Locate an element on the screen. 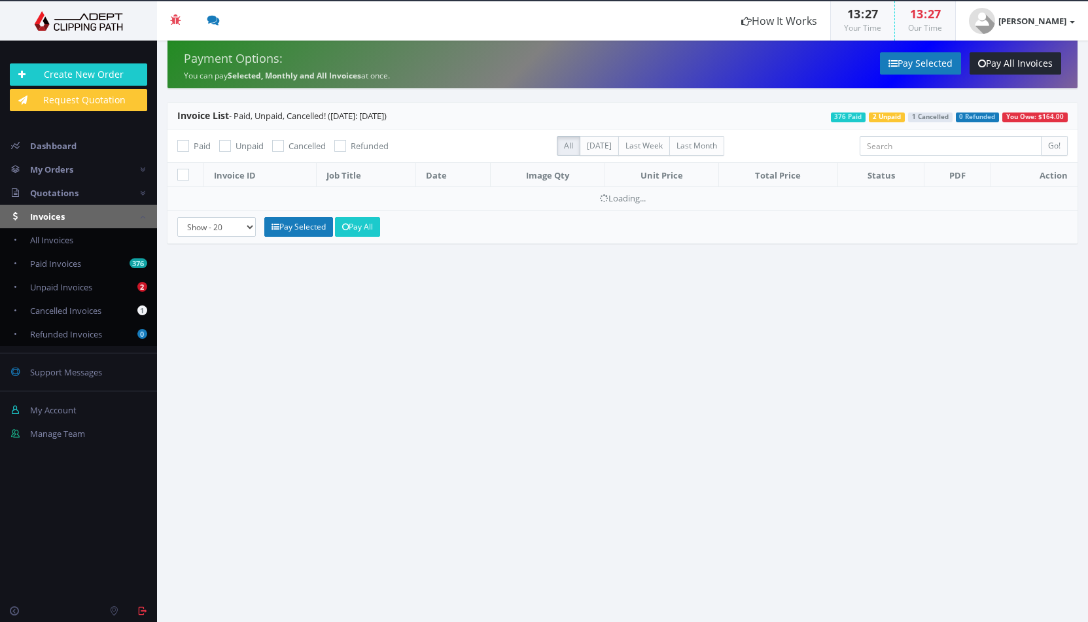 This screenshot has height=622, width=1088. th: Invoice ID is located at coordinates (260, 175).